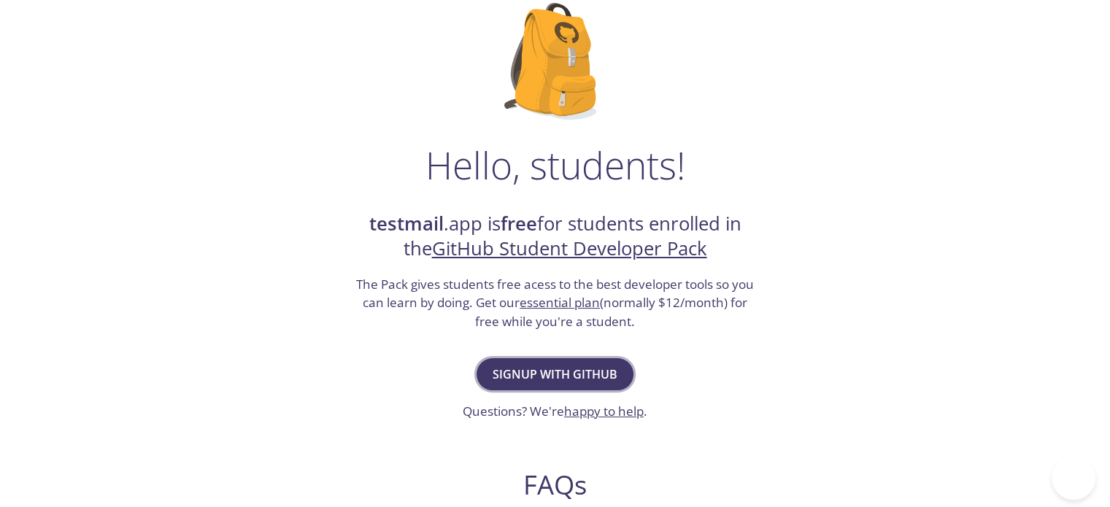 The height and width of the screenshot is (507, 1110). Describe the element at coordinates (555, 165) in the screenshot. I see `h1: Hello, students!` at that location.